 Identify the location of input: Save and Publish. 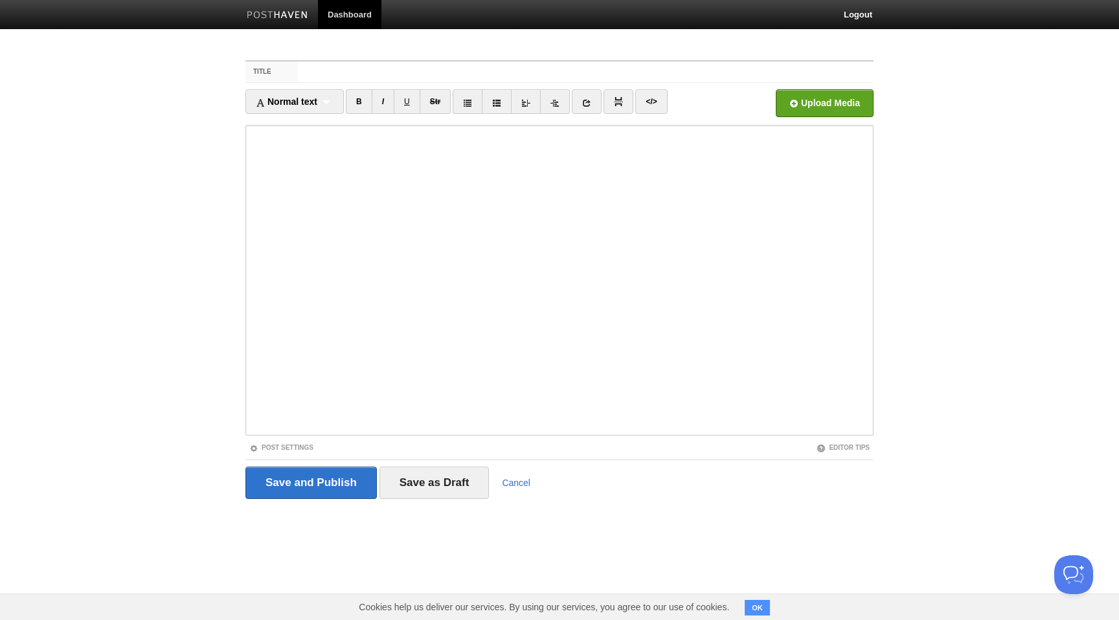
(311, 483).